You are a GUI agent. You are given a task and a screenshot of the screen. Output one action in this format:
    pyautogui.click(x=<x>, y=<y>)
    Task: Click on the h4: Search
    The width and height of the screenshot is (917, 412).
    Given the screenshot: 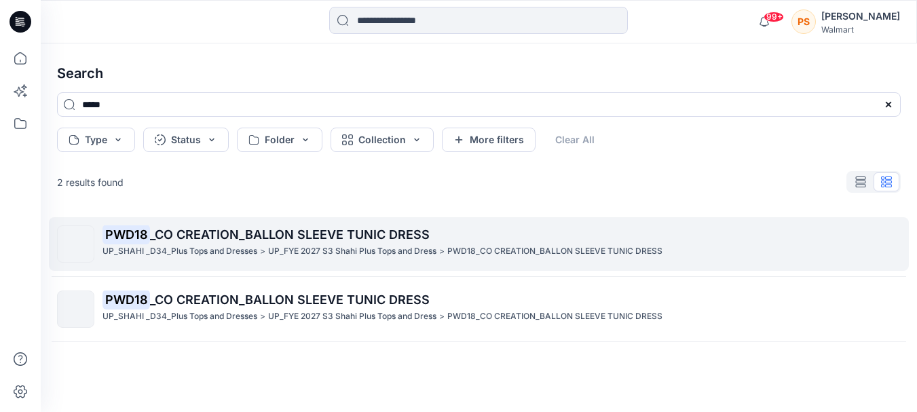 What is the action you would take?
    pyautogui.click(x=478, y=73)
    